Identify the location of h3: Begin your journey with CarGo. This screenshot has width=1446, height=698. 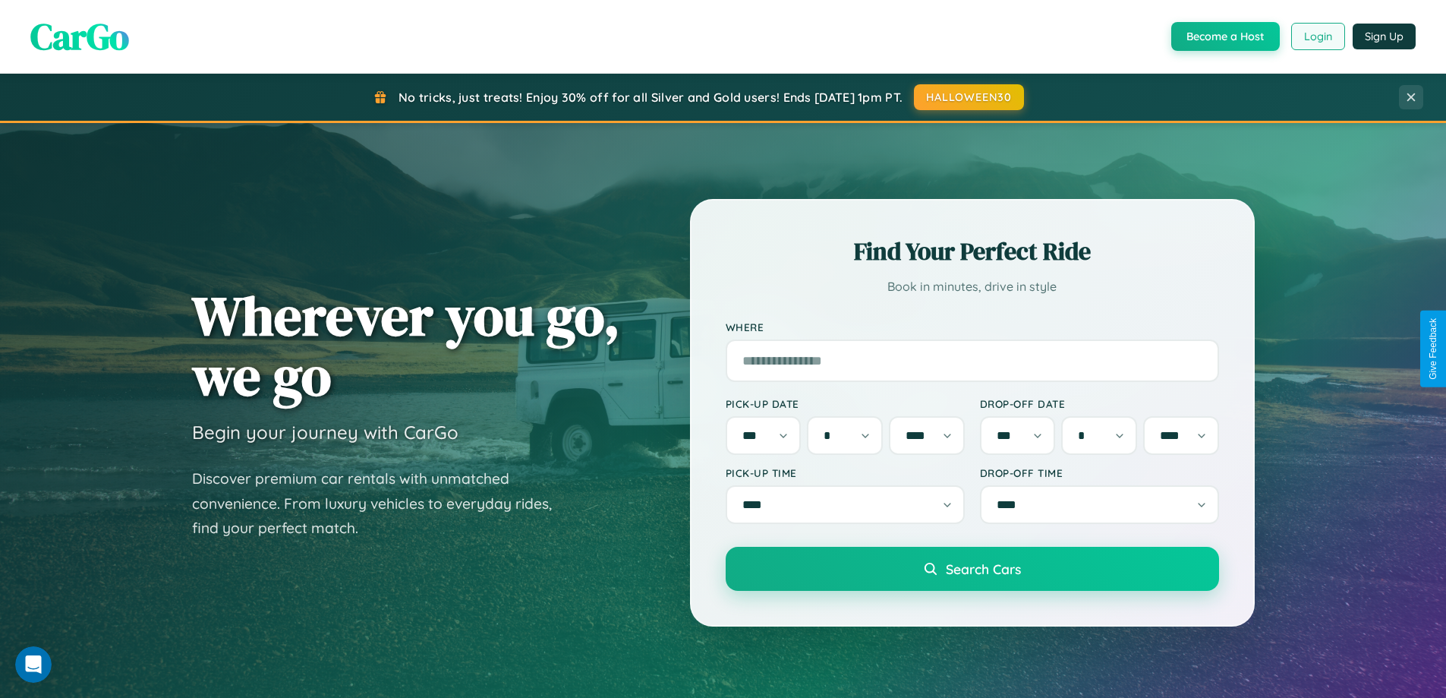
(325, 432).